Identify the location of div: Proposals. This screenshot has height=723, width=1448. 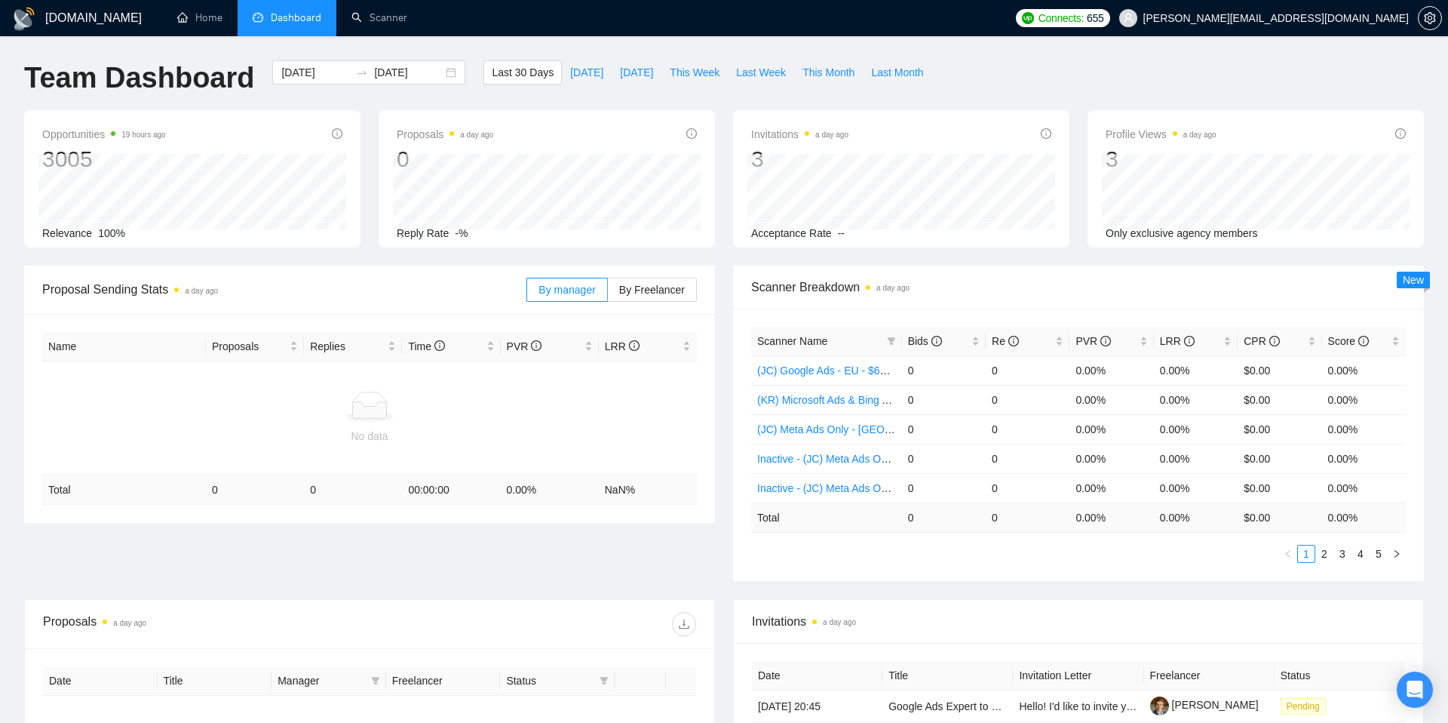
(206, 624).